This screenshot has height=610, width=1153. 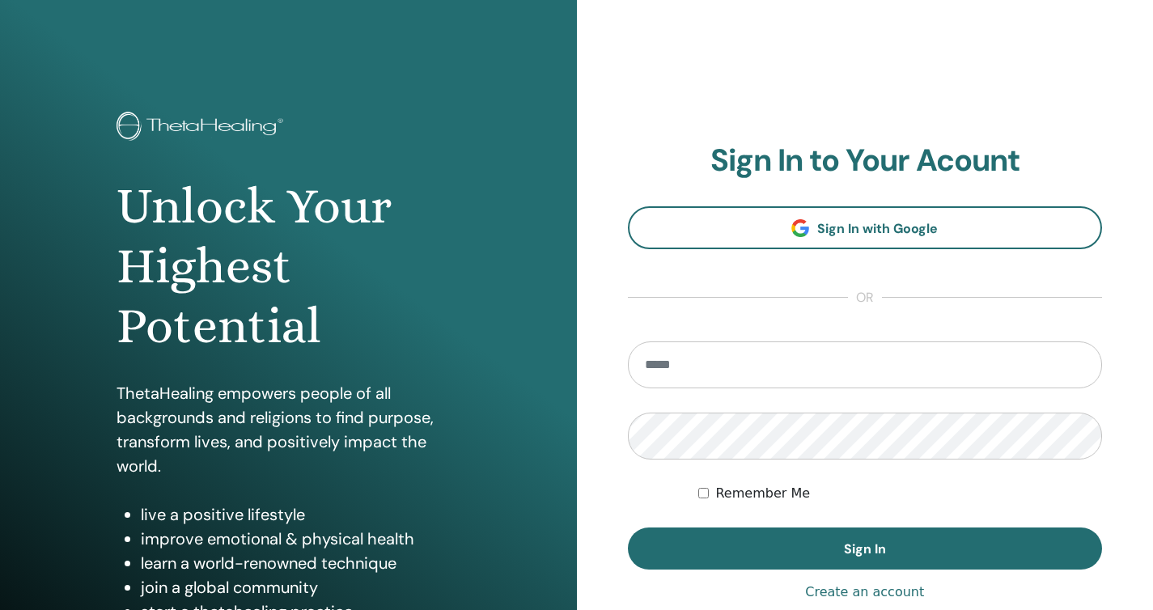 What do you see at coordinates (877, 228) in the screenshot?
I see `span: Sign In with Google` at bounding box center [877, 228].